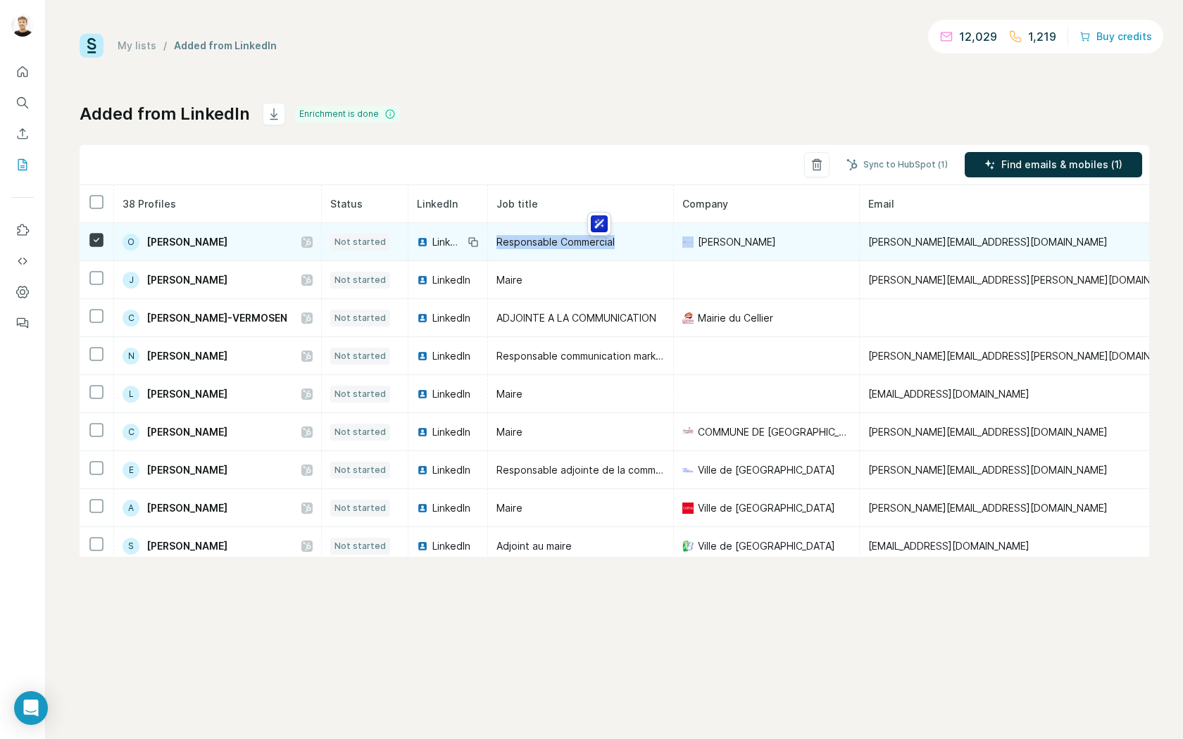 The height and width of the screenshot is (739, 1183). What do you see at coordinates (165, 114) in the screenshot?
I see `h1: Added from LinkedIn` at bounding box center [165, 114].